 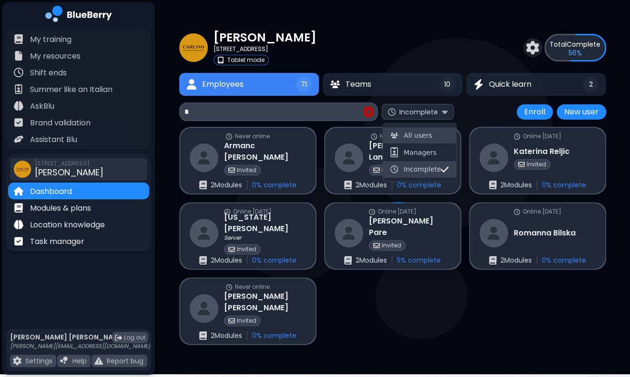 I want to click on img: Teams, so click(x=335, y=84).